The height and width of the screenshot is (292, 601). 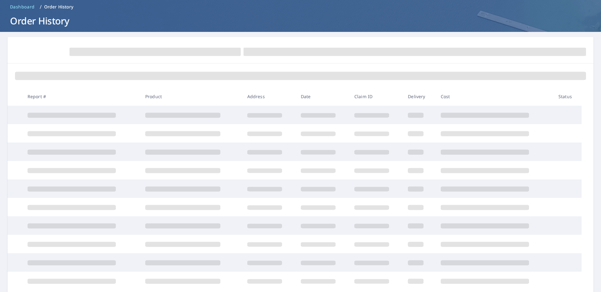 I want to click on p: Order History, so click(x=59, y=7).